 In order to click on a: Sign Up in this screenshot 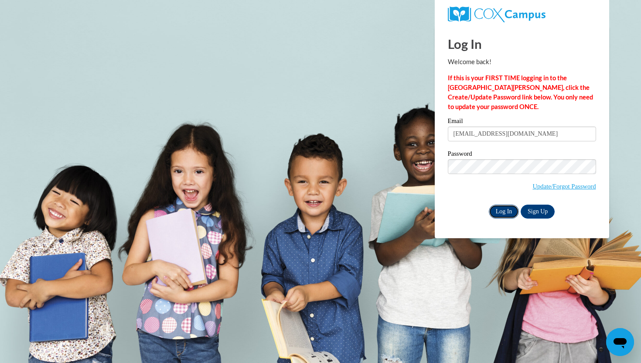, I will do `click(538, 212)`.